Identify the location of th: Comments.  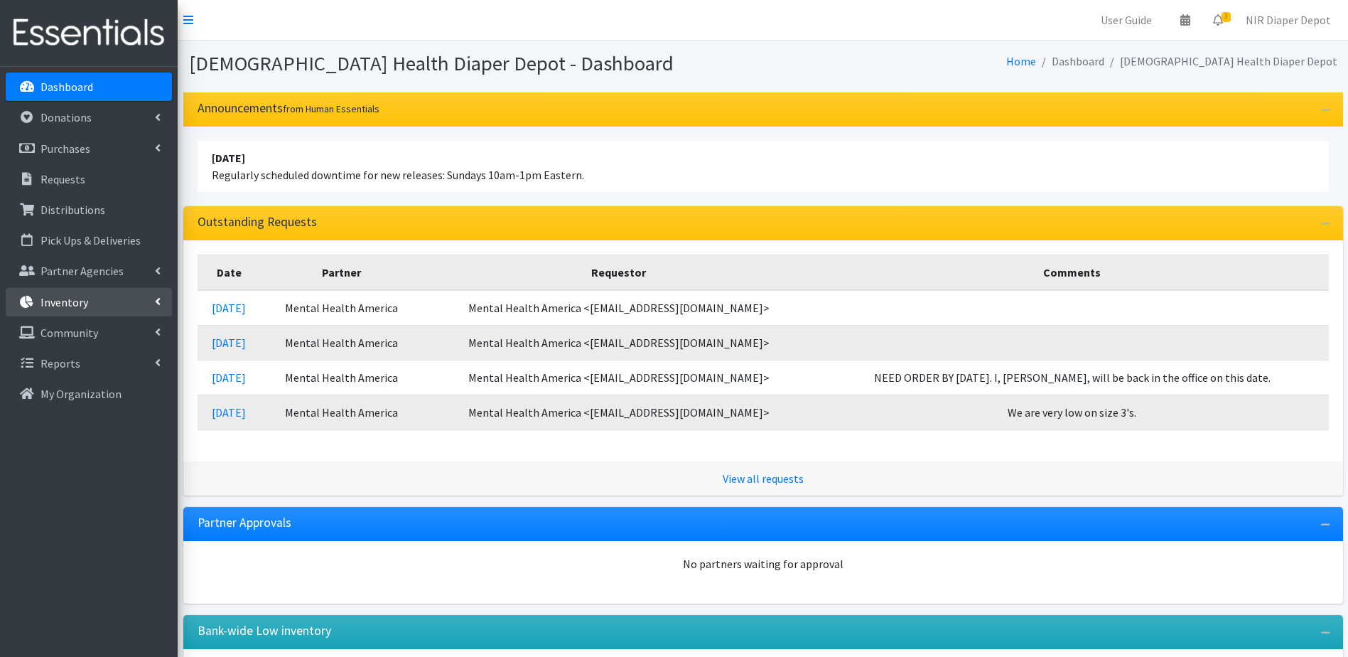
(1072, 272).